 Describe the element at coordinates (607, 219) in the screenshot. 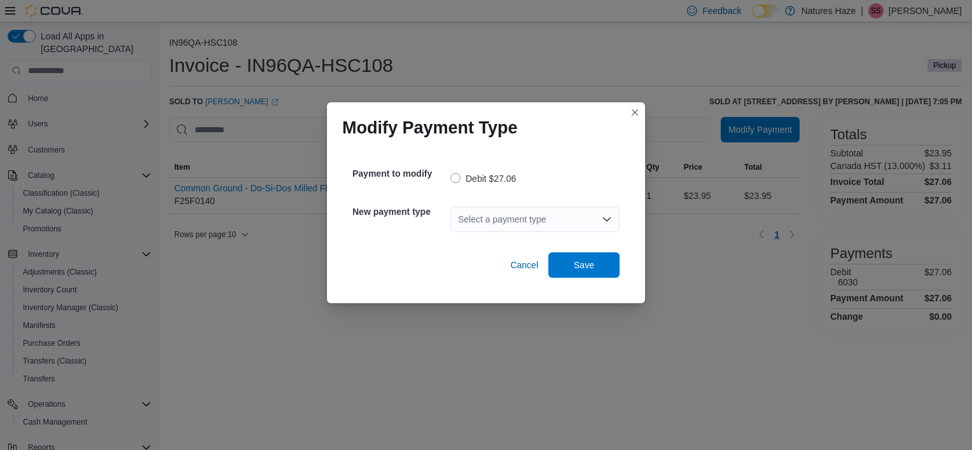

I see `button: Open list of options` at that location.